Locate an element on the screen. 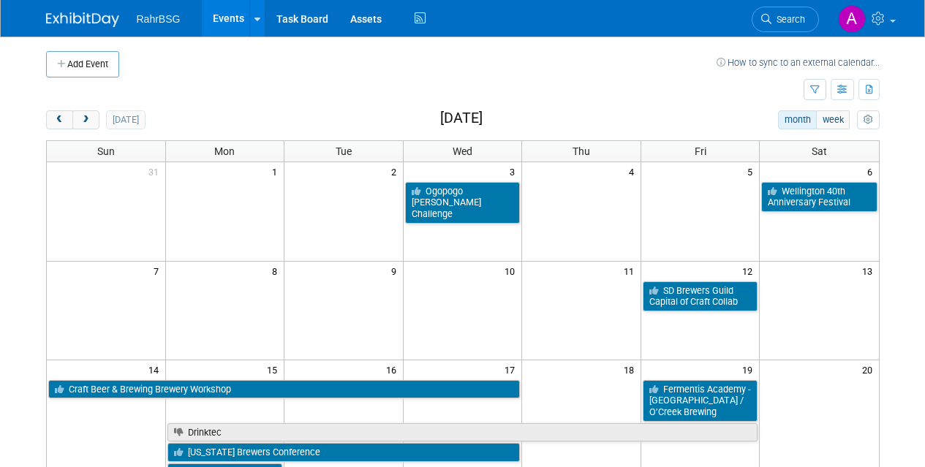  span: 7 is located at coordinates (159, 271).